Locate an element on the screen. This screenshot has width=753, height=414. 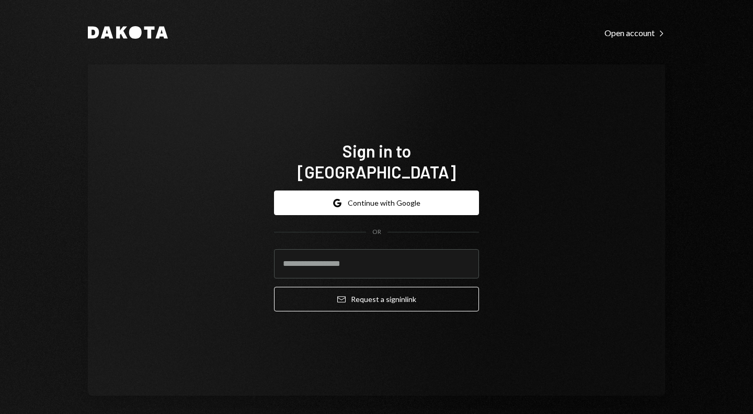
button: Continue with Google is located at coordinates (377, 202).